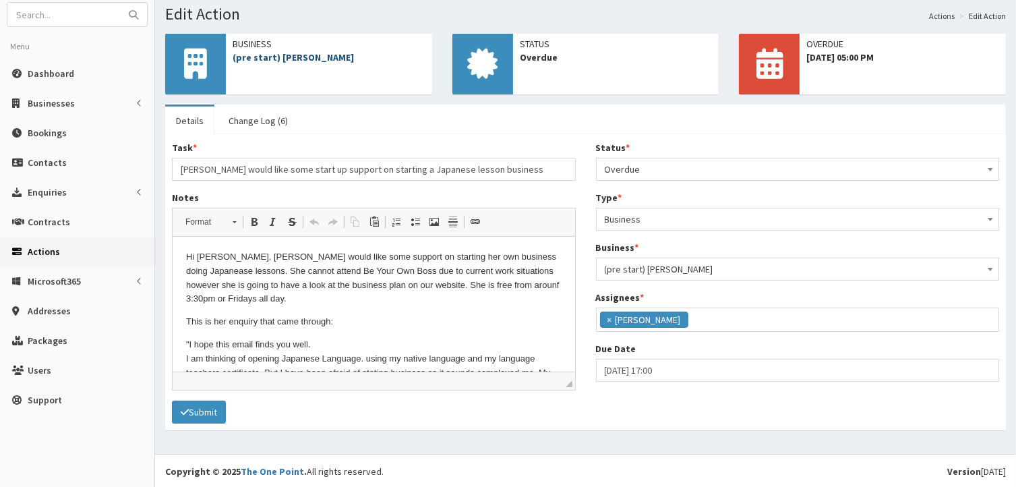 The width and height of the screenshot is (1016, 487). What do you see at coordinates (613, 148) in the screenshot?
I see `label: Status` at bounding box center [613, 148].